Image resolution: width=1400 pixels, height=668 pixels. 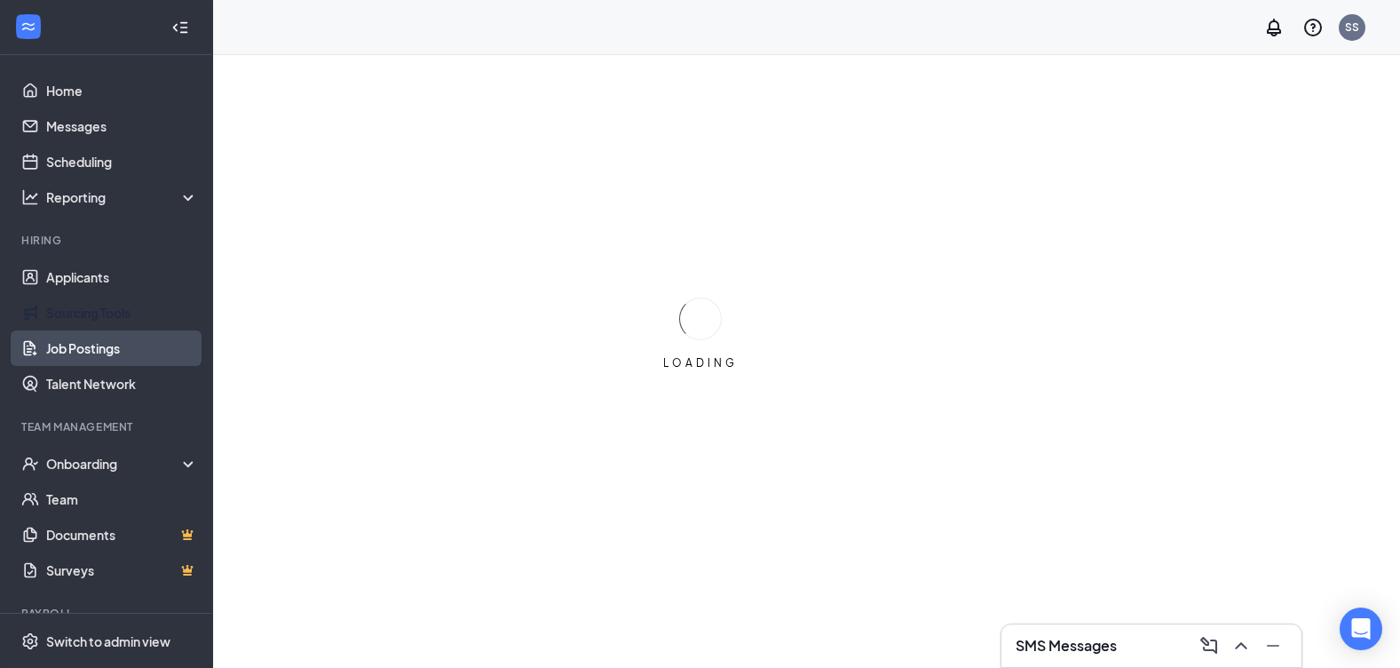 What do you see at coordinates (1273, 645) in the screenshot?
I see `button: Minimize` at bounding box center [1273, 645].